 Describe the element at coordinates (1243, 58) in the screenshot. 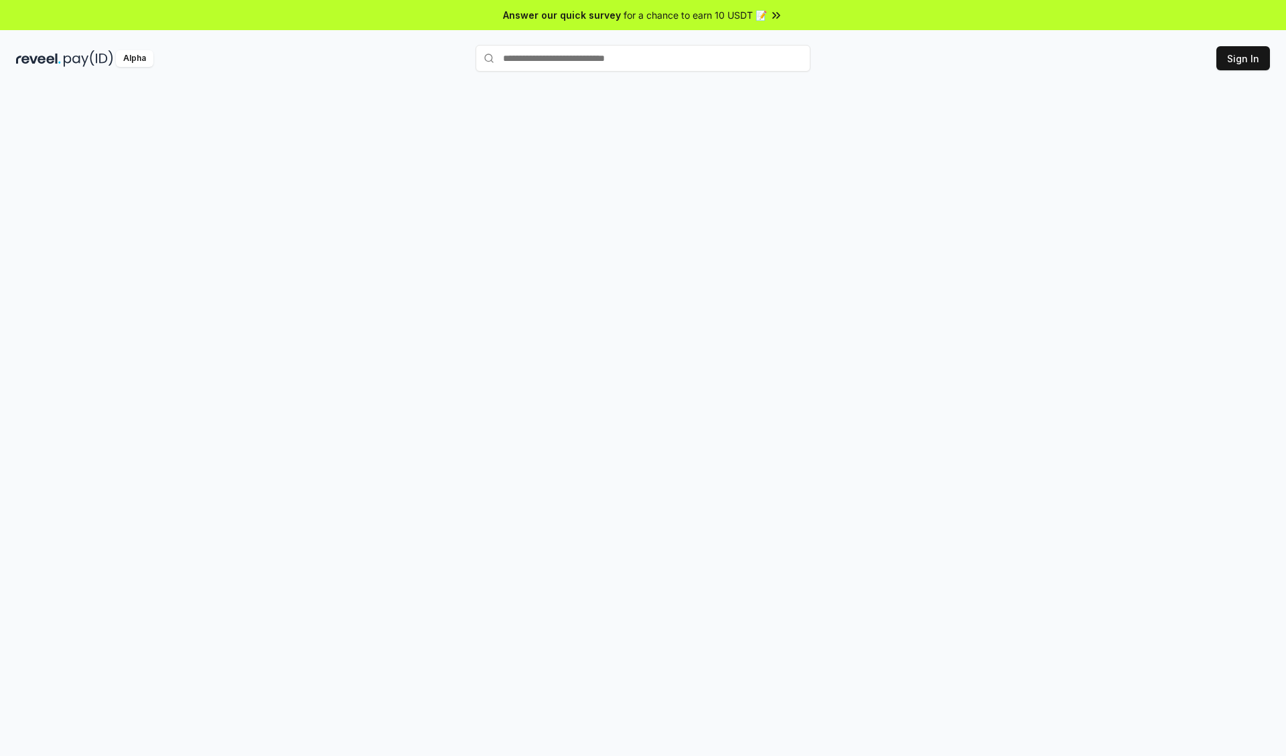

I see `button: Sign In` at that location.